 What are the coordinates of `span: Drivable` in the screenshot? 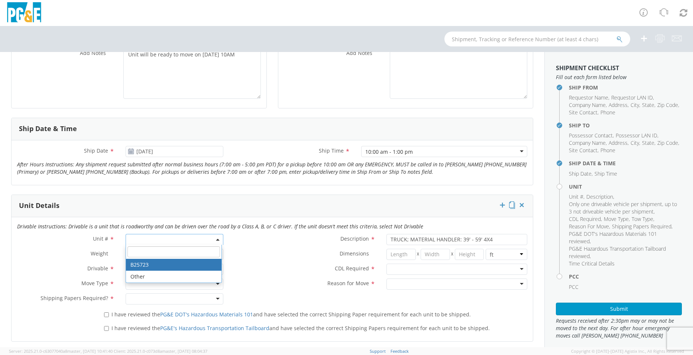 It's located at (98, 268).